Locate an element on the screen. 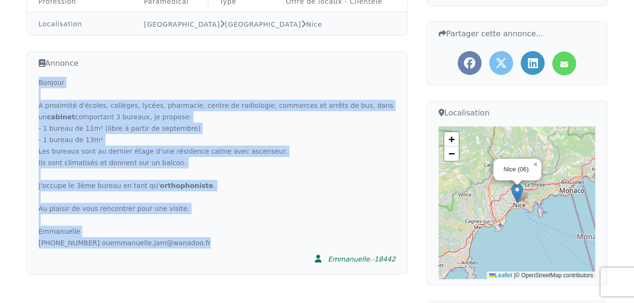  strong: cabinet is located at coordinates (61, 117).